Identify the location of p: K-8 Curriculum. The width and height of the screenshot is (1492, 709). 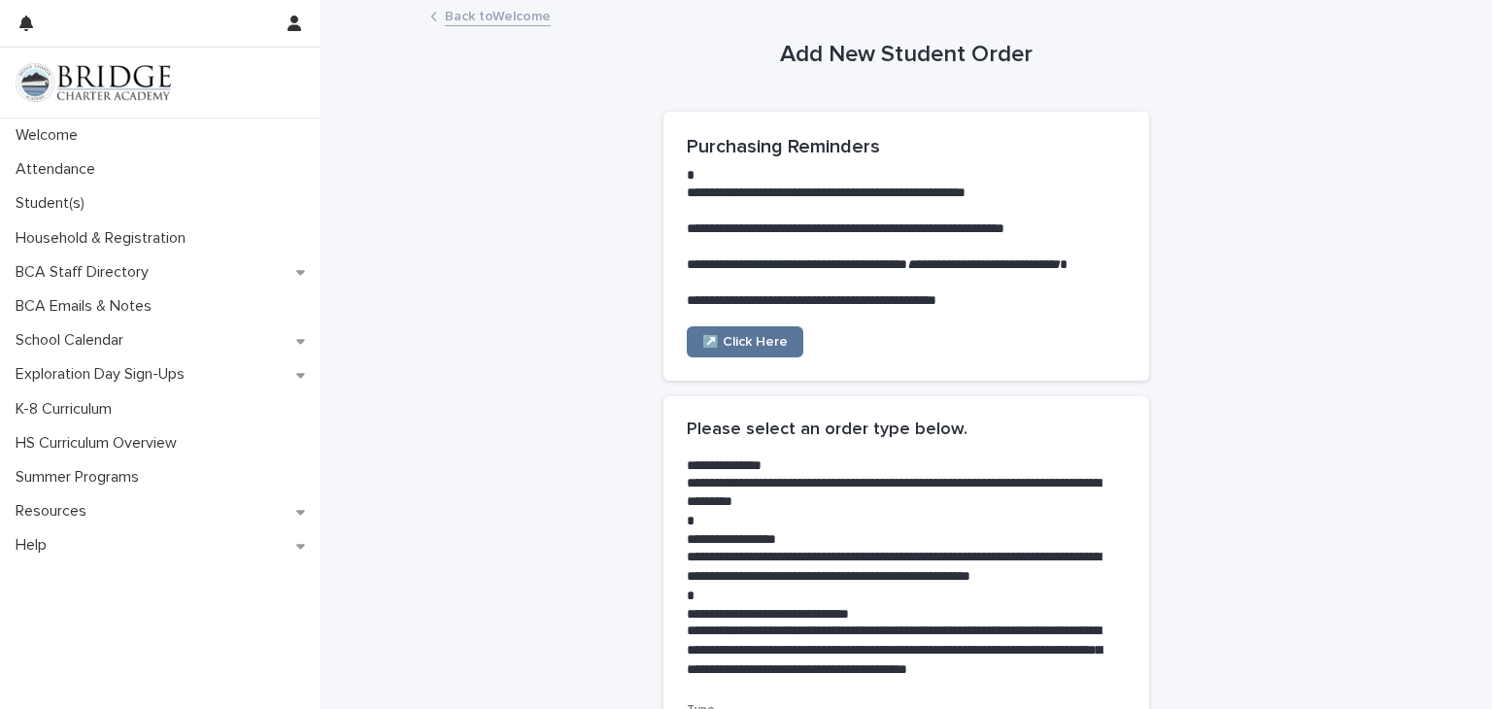
(67, 409).